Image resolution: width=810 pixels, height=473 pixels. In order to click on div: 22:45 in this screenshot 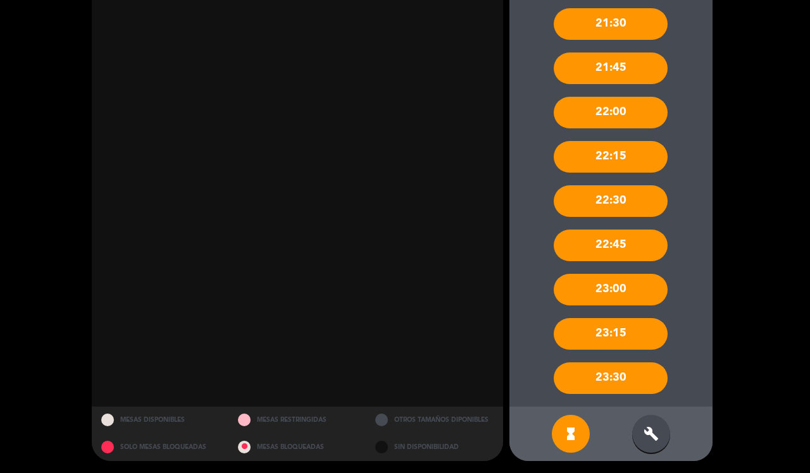, I will do `click(611, 246)`.